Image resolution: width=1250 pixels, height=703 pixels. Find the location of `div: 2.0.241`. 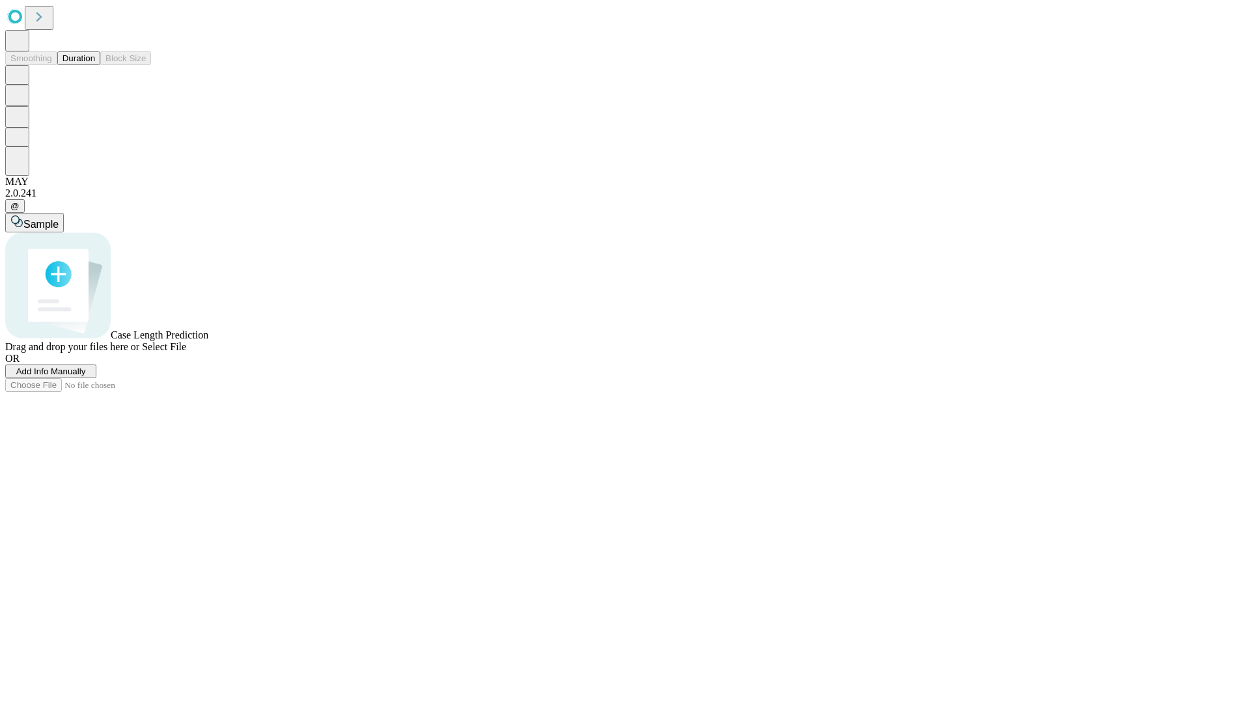

div: 2.0.241 is located at coordinates (625, 193).